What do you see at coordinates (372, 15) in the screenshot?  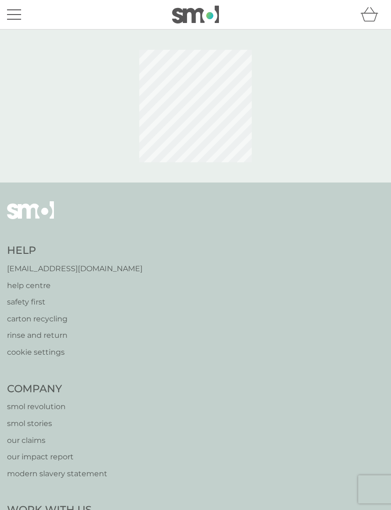 I see `div: basket` at bounding box center [372, 15].